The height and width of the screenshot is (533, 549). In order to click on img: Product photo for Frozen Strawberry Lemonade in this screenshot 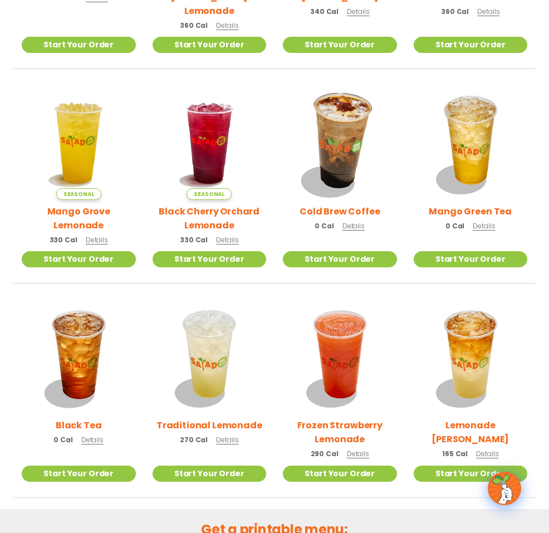, I will do `click(340, 357)`.